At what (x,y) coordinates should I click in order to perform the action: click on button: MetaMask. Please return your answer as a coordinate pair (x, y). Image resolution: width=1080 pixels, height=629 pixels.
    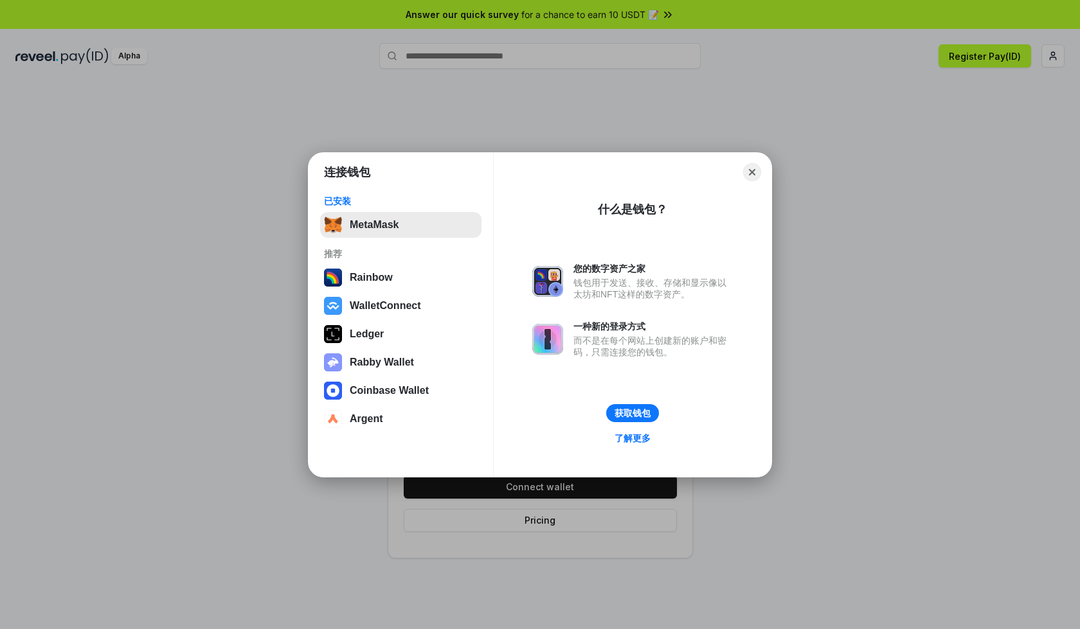
    Looking at the image, I should click on (400, 225).